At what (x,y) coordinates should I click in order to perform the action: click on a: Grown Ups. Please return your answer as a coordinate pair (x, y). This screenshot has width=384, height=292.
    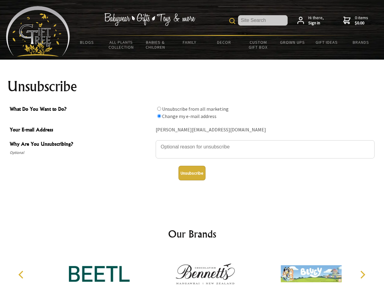
    Looking at the image, I should click on (292, 42).